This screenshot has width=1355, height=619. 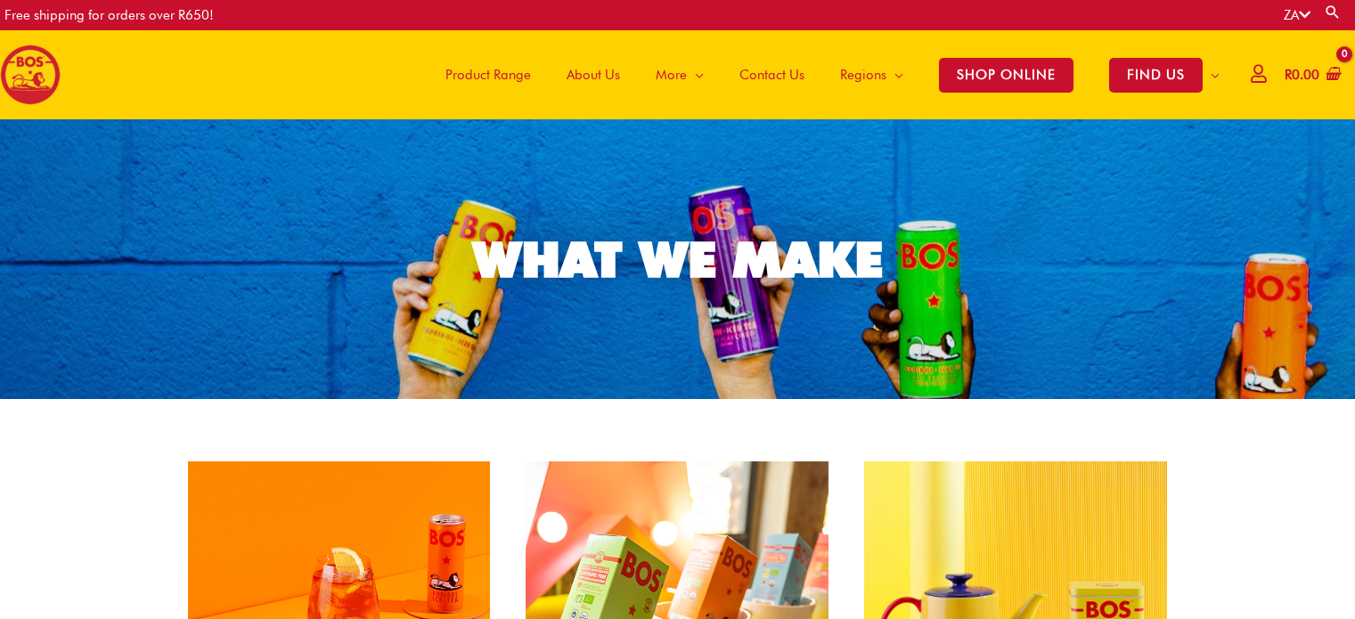 I want to click on a: Product Range, so click(x=488, y=75).